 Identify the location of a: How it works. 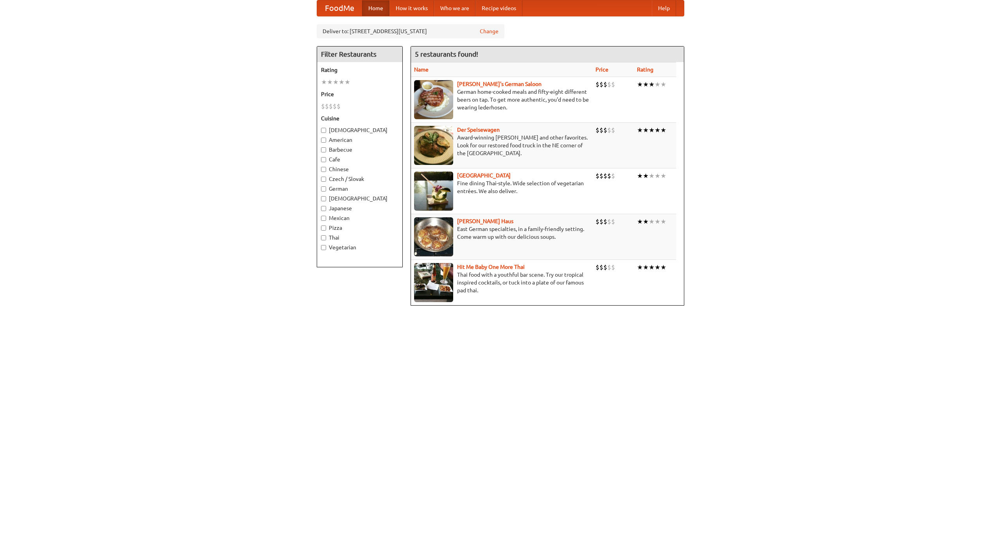
(412, 8).